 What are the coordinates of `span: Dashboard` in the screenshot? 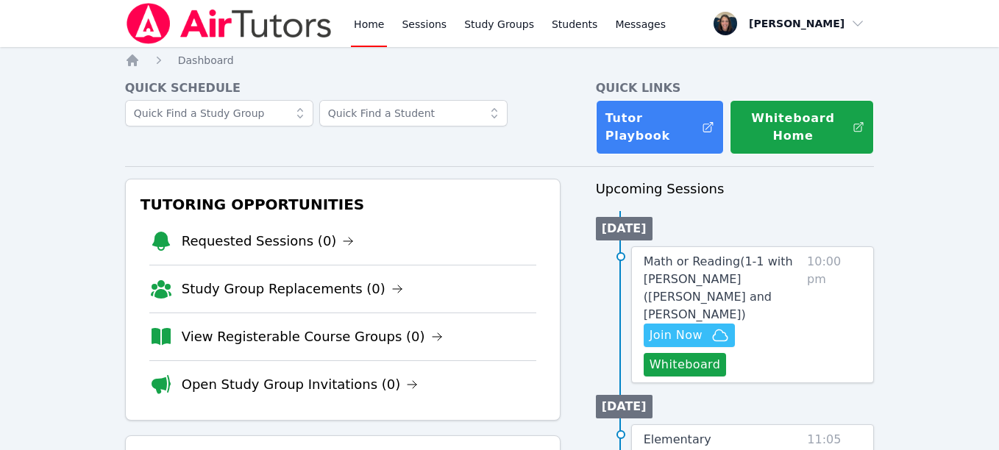 It's located at (206, 60).